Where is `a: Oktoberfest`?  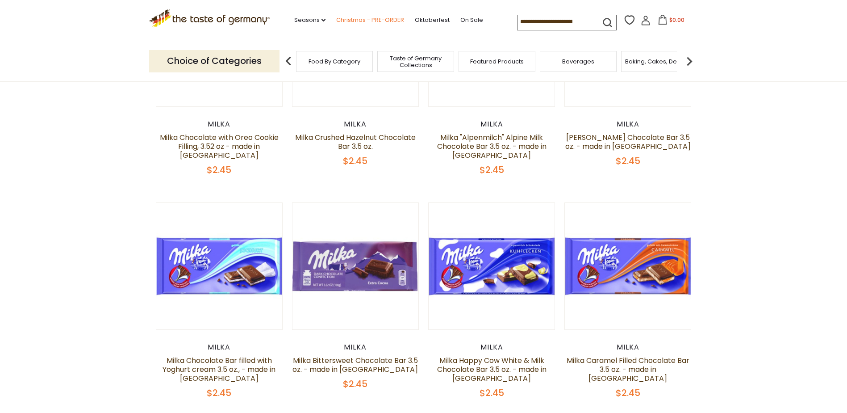
a: Oktoberfest is located at coordinates (432, 20).